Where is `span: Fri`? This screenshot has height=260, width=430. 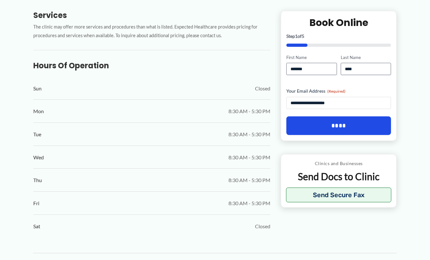
span: Fri is located at coordinates (36, 203).